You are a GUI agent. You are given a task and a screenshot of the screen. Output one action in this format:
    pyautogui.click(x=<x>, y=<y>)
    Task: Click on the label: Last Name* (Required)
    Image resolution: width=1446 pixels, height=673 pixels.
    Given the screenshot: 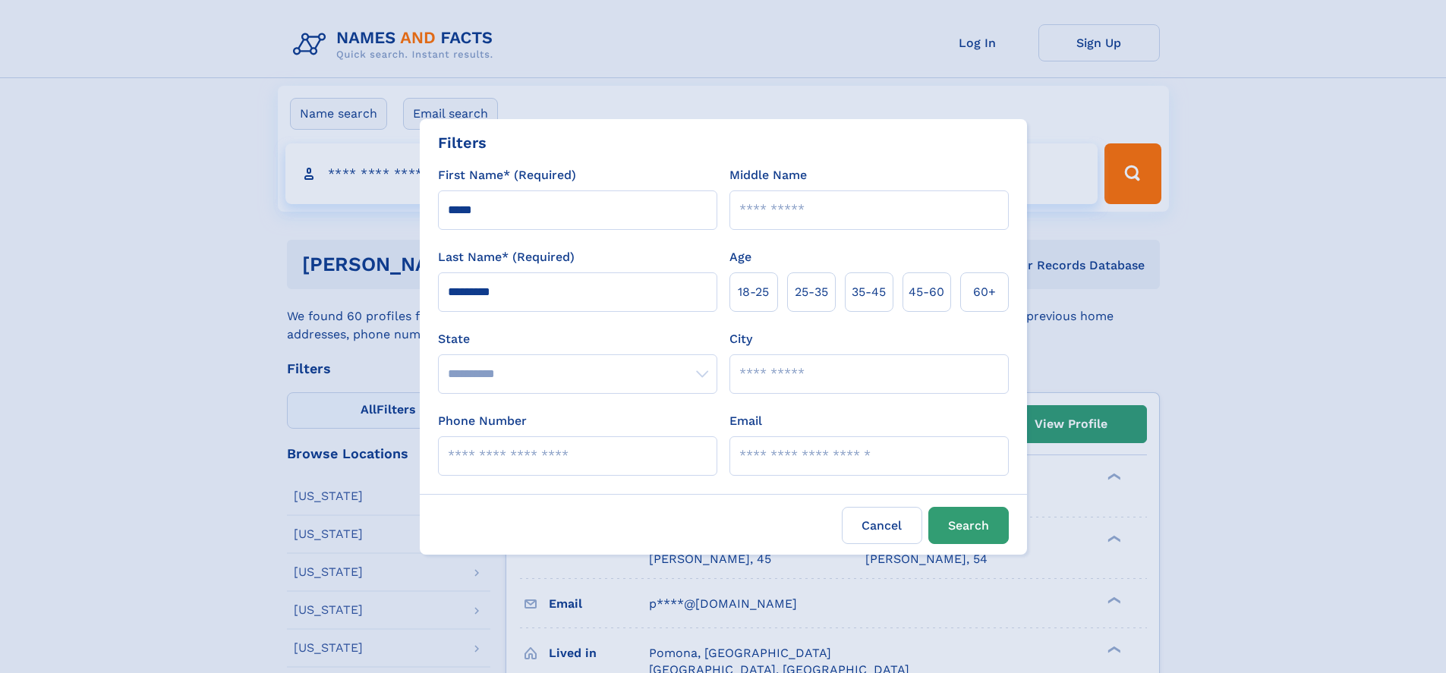 What is the action you would take?
    pyautogui.click(x=506, y=257)
    